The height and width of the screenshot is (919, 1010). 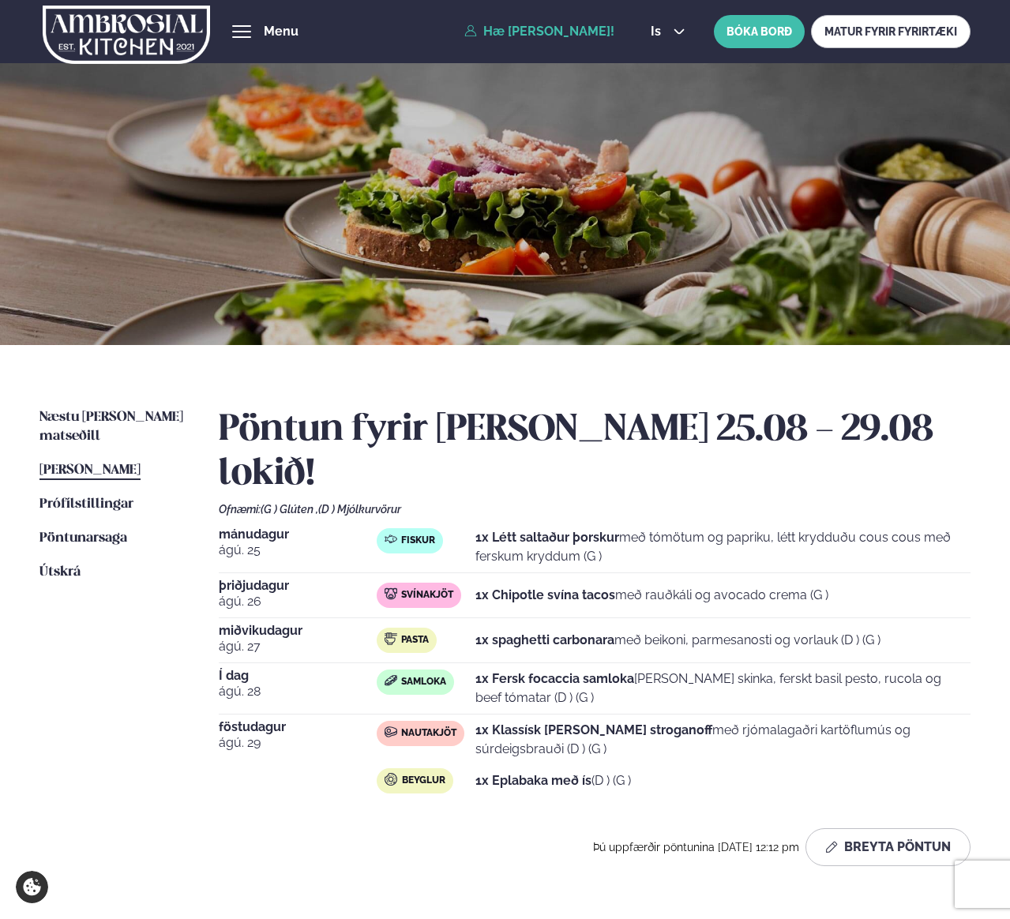 I want to click on span: þriðjudagur, so click(x=298, y=586).